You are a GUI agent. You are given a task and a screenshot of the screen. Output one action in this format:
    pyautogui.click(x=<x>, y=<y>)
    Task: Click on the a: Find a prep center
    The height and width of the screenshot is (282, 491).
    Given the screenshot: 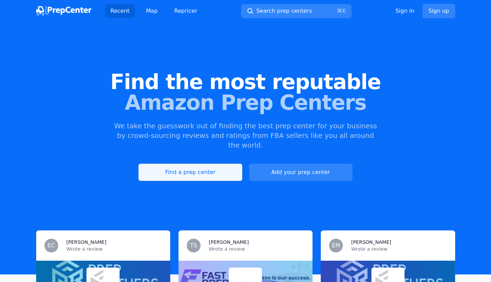 What is the action you would take?
    pyautogui.click(x=190, y=173)
    